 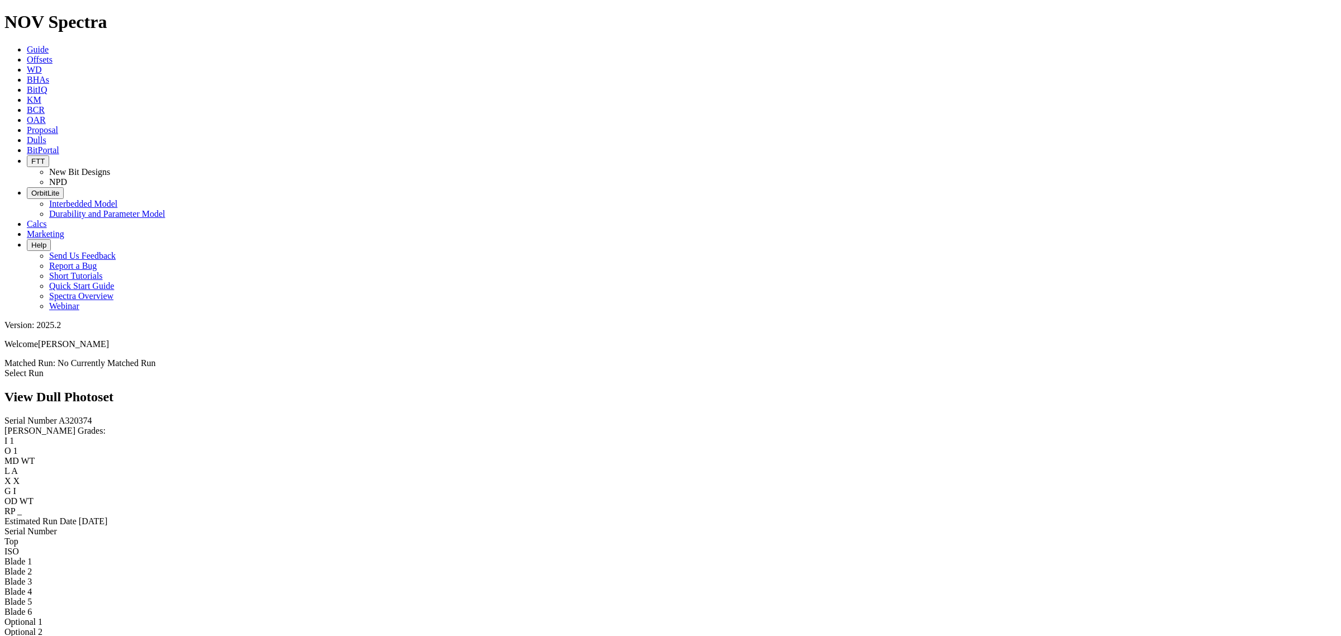 I want to click on button: OrbitLite, so click(x=45, y=193).